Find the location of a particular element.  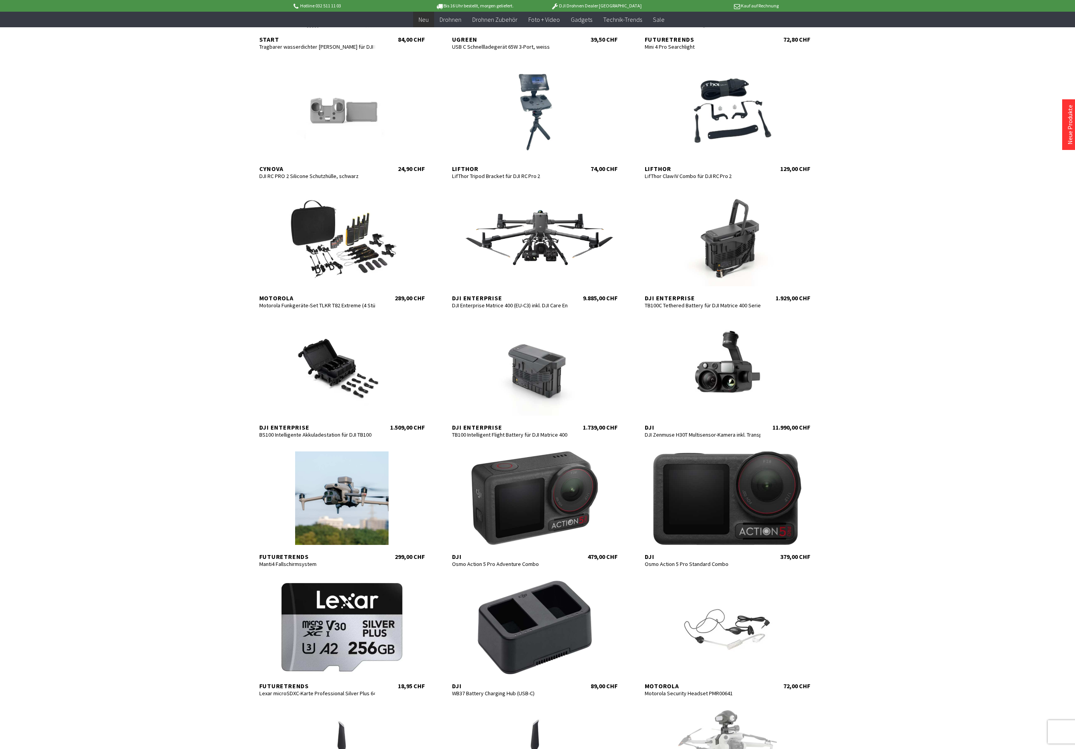

p: Kauf auf Rechnung is located at coordinates (718, 6).